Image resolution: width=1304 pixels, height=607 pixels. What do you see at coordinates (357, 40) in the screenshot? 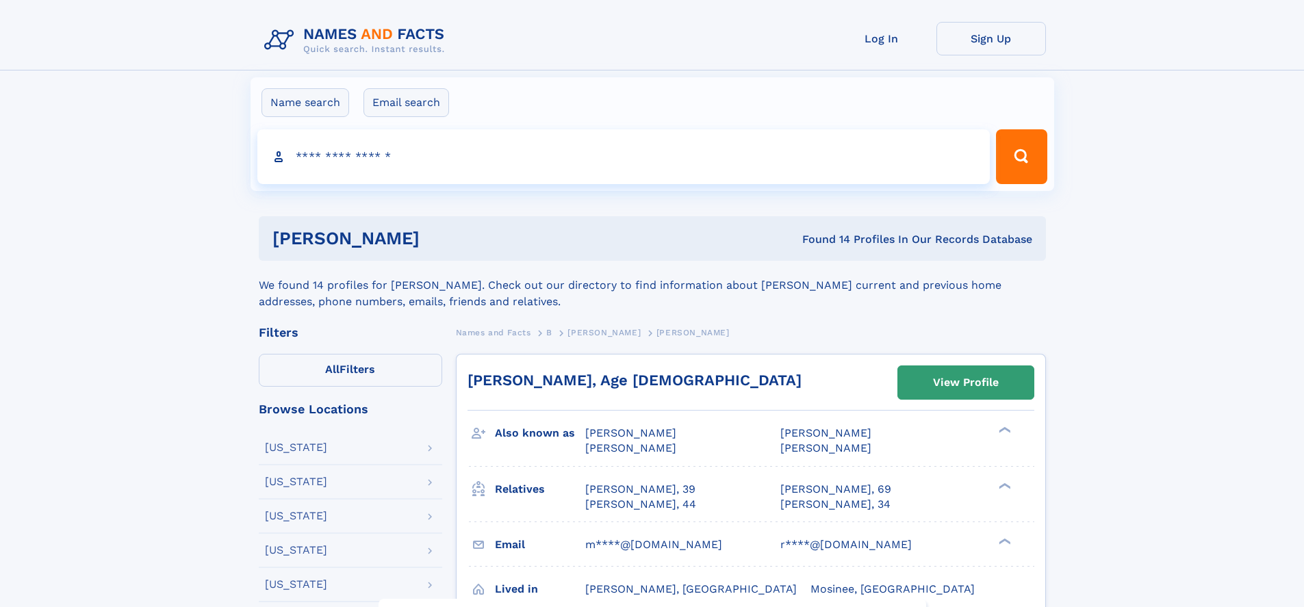
I see `img: Logo Names and Facts` at bounding box center [357, 40].